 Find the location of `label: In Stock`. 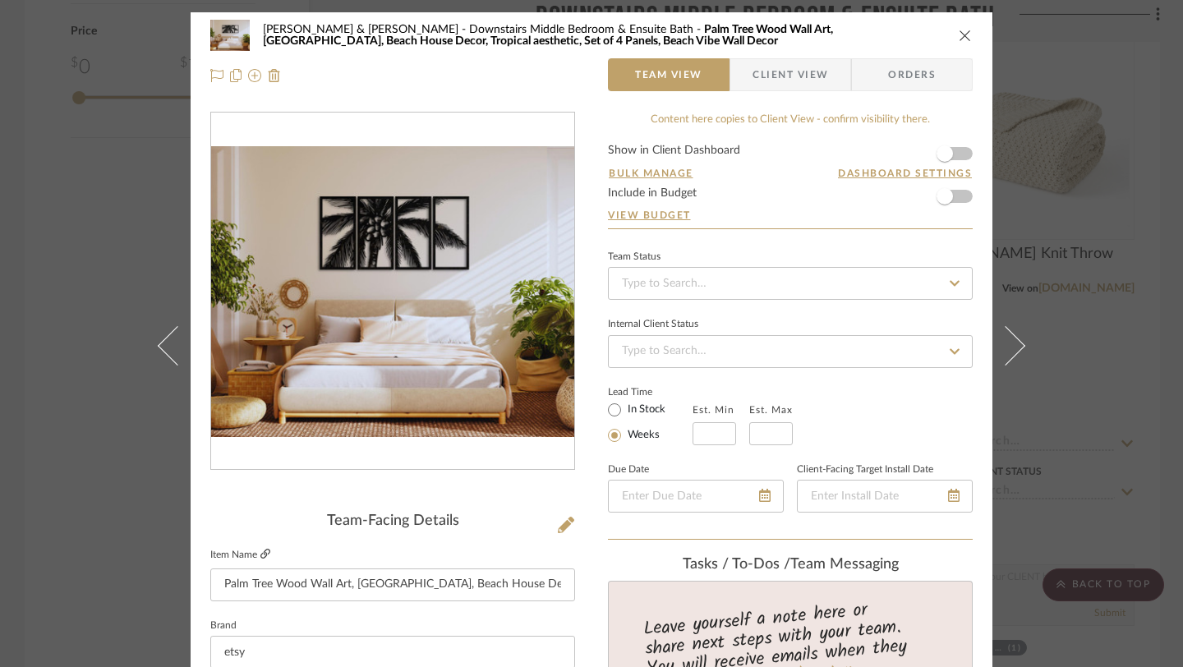

label: In Stock is located at coordinates (645, 410).